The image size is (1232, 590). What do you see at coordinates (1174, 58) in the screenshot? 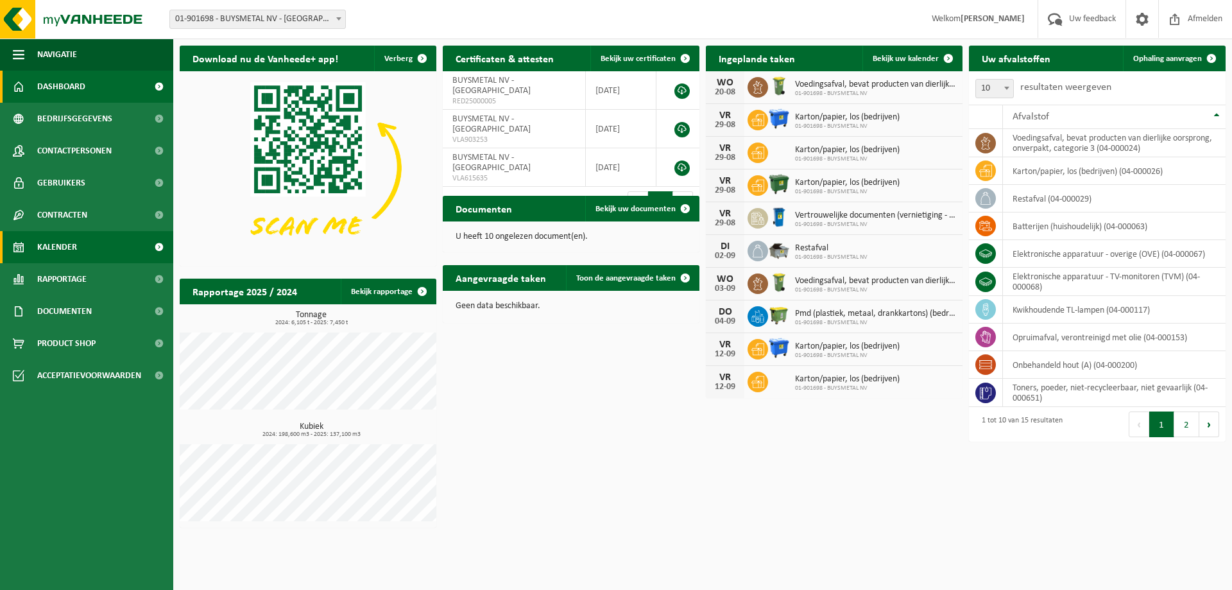
I see `a: Ophaling aanvragen` at bounding box center [1174, 58].